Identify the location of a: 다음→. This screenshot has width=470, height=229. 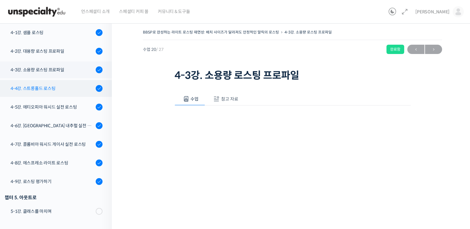
(433, 49).